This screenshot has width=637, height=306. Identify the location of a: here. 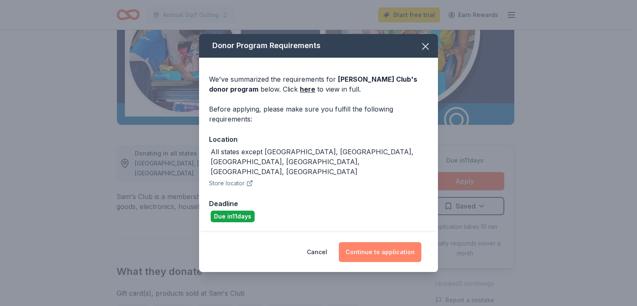
(307, 89).